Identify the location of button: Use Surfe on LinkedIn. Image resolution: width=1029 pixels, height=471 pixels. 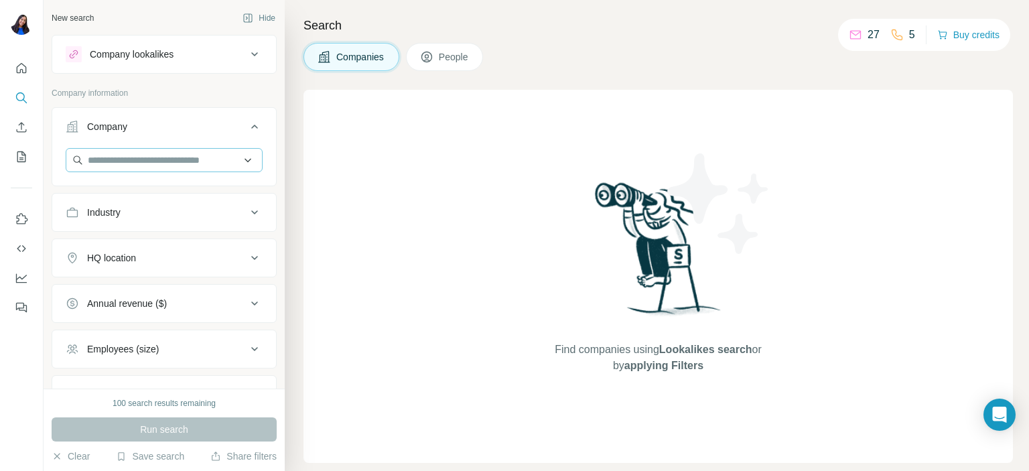
(21, 219).